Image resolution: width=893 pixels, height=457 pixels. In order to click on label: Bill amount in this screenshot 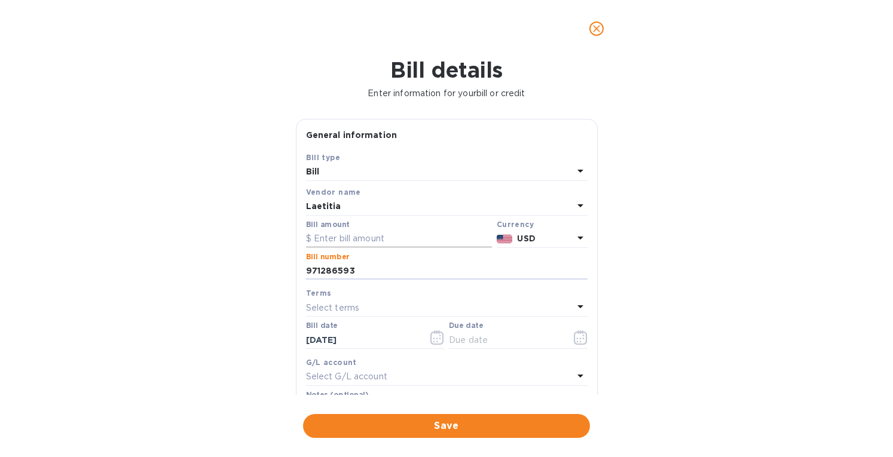, I will do `click(328, 225)`.